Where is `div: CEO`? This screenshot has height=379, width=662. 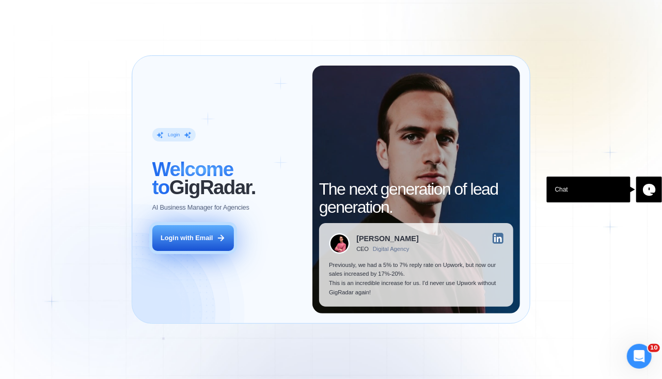 div: CEO is located at coordinates (363, 249).